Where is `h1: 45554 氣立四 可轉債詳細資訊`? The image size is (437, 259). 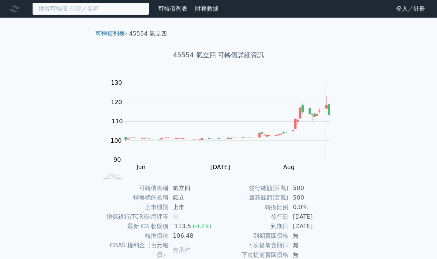 h1: 45554 氣立四 可轉債詳細資訊 is located at coordinates (219, 55).